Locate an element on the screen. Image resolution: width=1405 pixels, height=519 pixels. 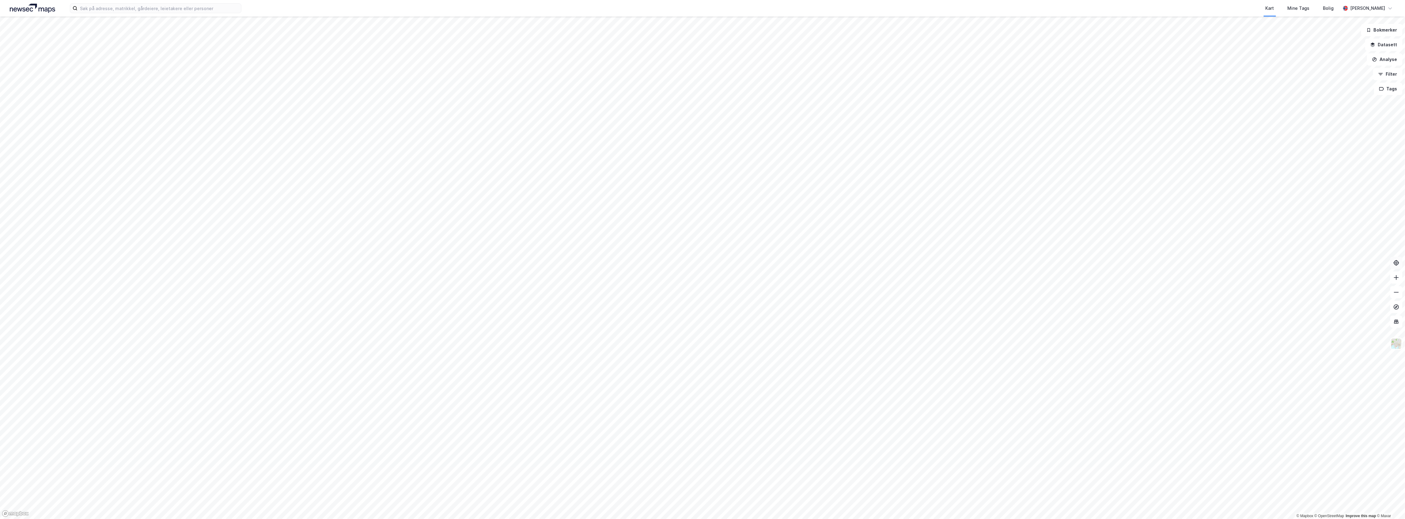
button: Tags is located at coordinates (1388, 89).